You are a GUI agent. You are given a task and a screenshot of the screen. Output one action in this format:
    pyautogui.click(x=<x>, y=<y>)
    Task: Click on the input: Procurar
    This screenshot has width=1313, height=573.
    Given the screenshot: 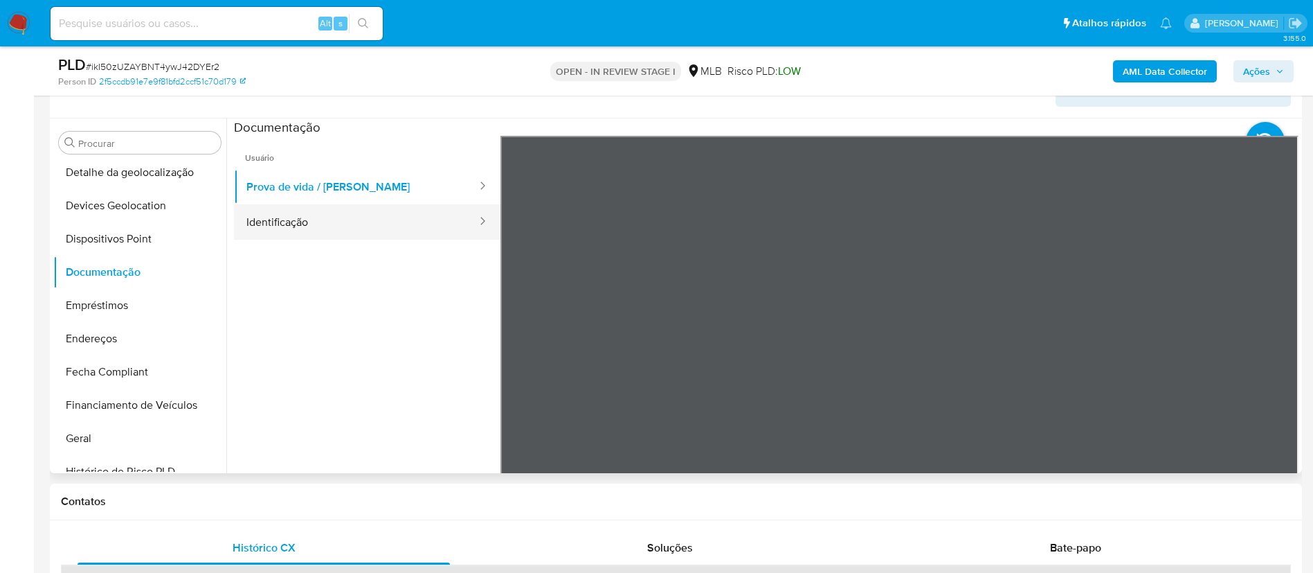 What is the action you would take?
    pyautogui.click(x=147, y=143)
    